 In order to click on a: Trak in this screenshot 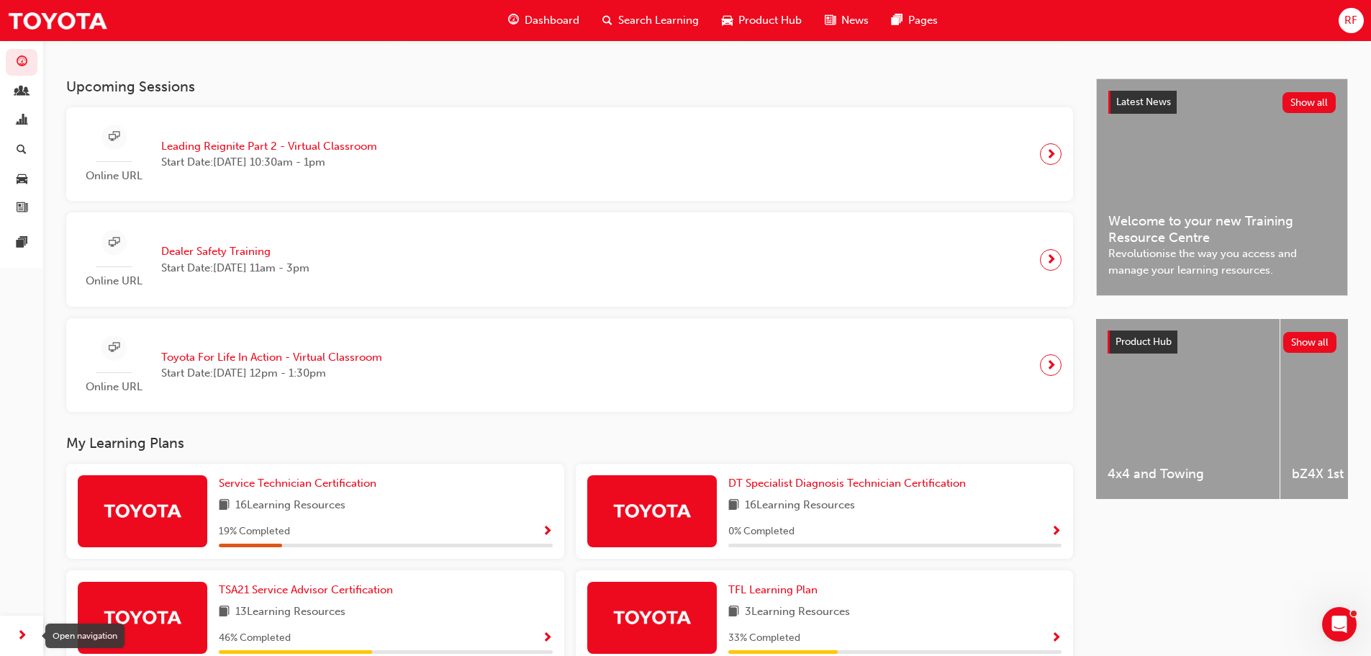, I will do `click(58, 20)`.